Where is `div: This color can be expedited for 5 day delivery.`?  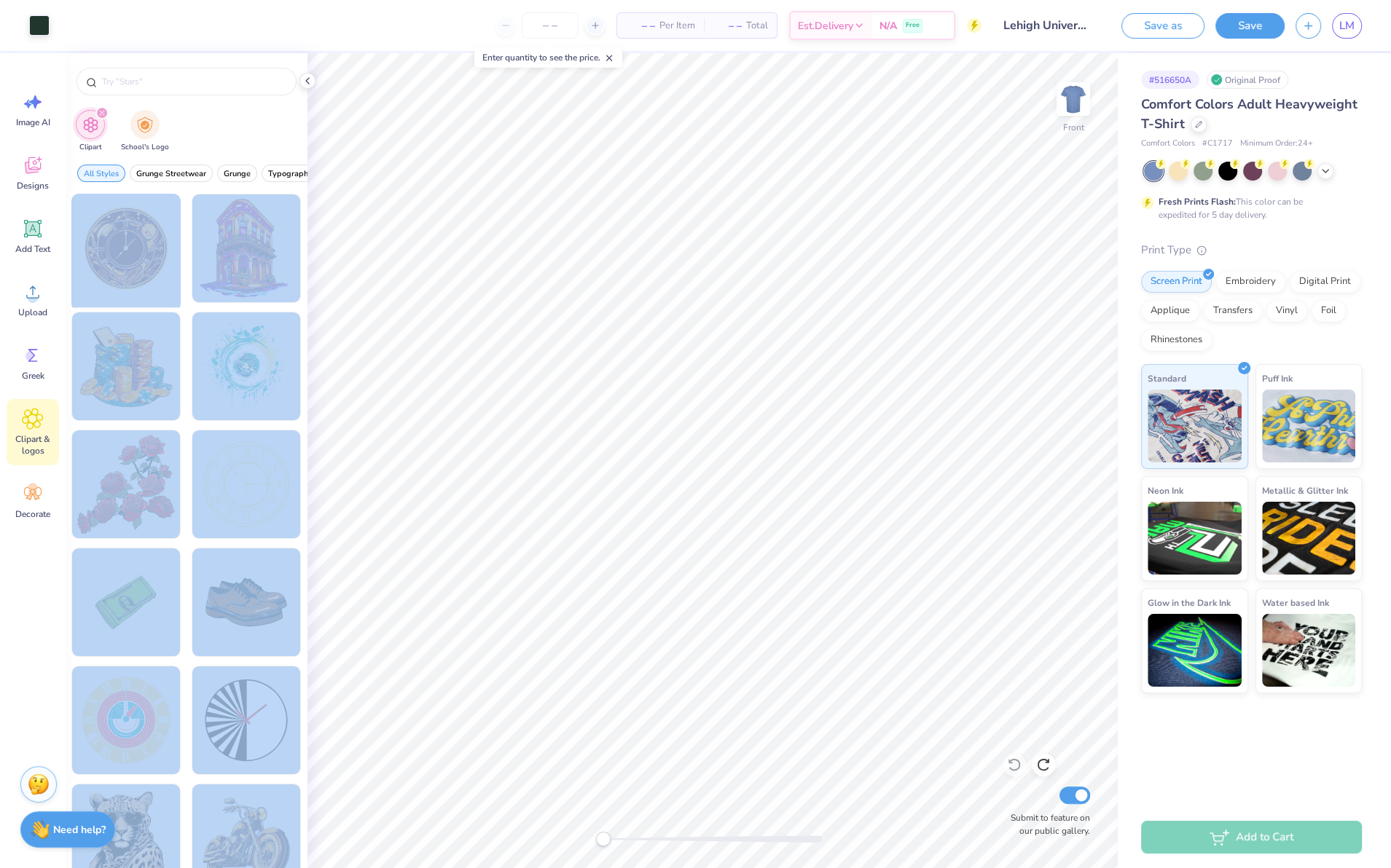
div: This color can be expedited for 5 day delivery. is located at coordinates (1248, 208).